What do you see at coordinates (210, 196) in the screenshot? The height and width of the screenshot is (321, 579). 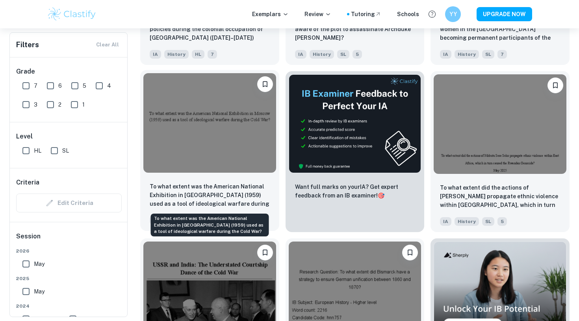 I see `p: To what extent was the American National Exhibition in Moscow (1959) used as a tool of ideologica...` at bounding box center [210, 196].